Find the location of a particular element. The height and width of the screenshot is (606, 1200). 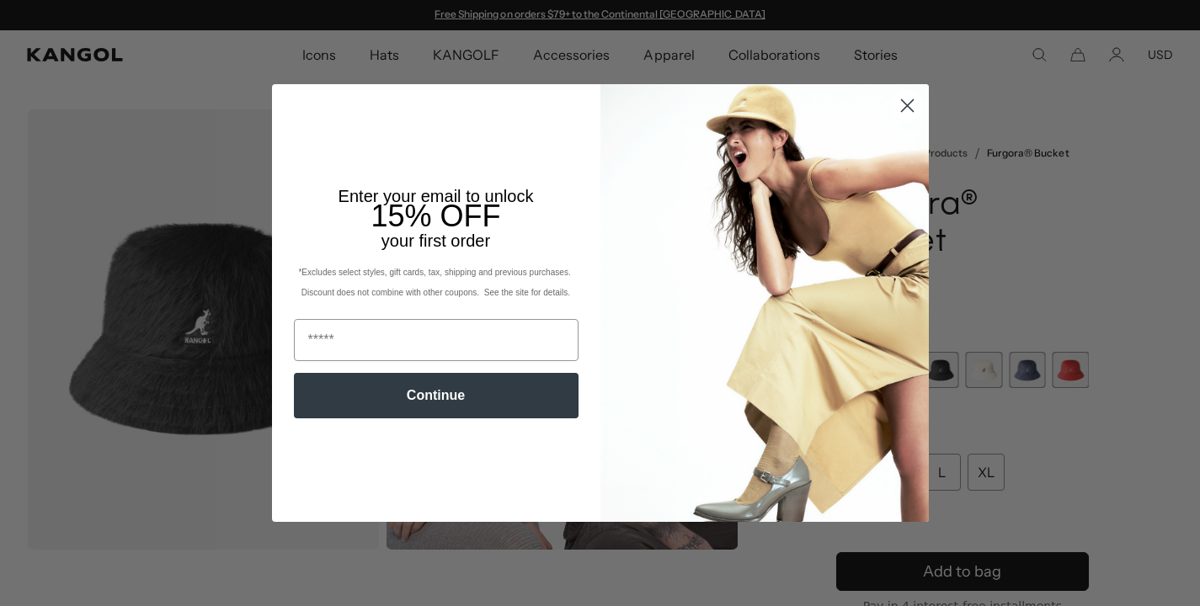

span: 15% OFF is located at coordinates (435, 216).